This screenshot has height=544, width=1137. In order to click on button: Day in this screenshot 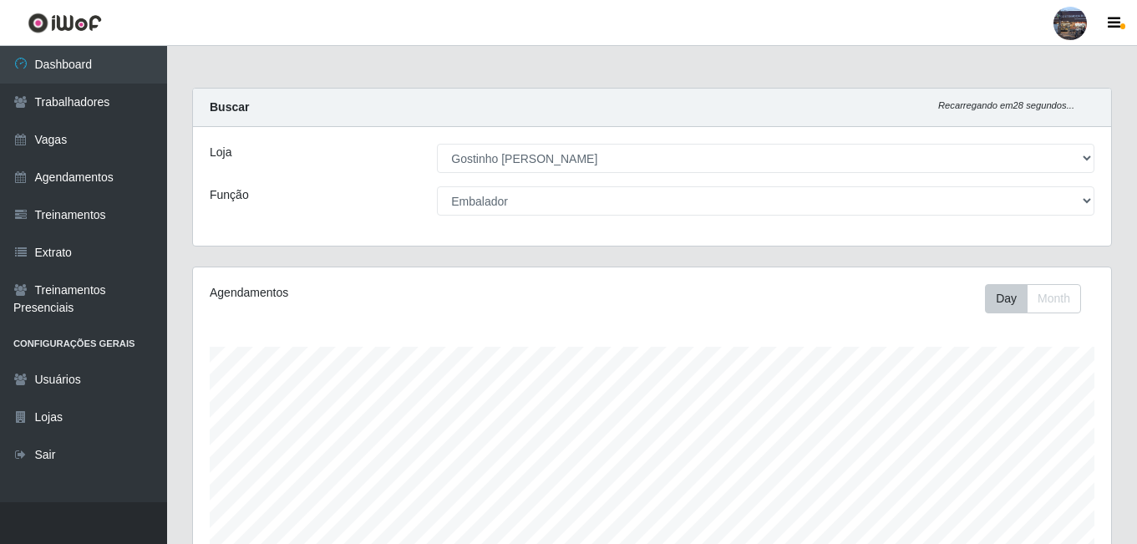, I will do `click(1006, 298)`.